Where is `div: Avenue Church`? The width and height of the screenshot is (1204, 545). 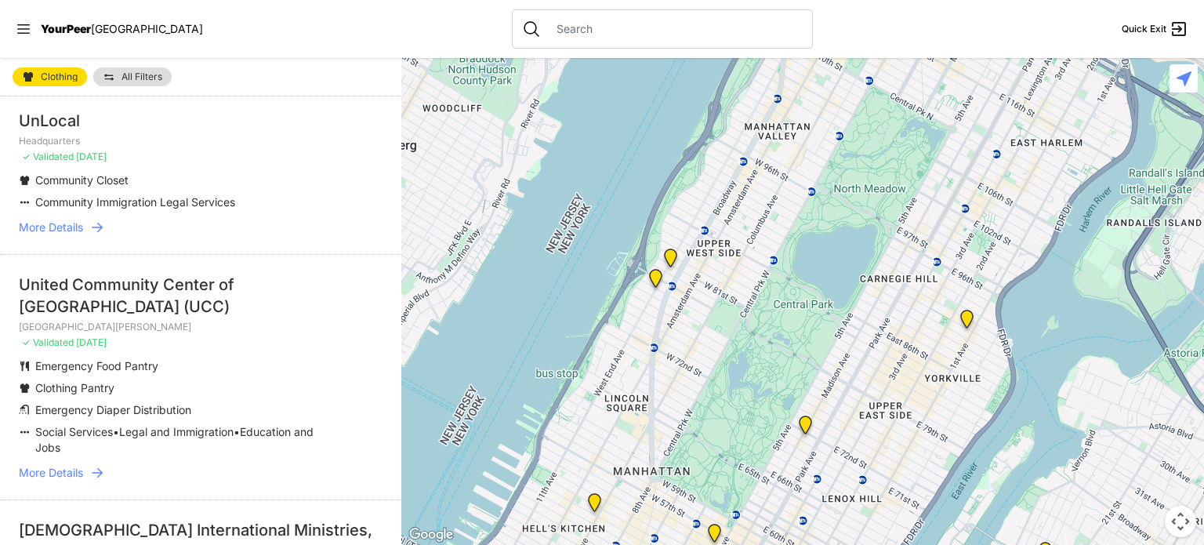 div: Avenue Church is located at coordinates (966, 322).